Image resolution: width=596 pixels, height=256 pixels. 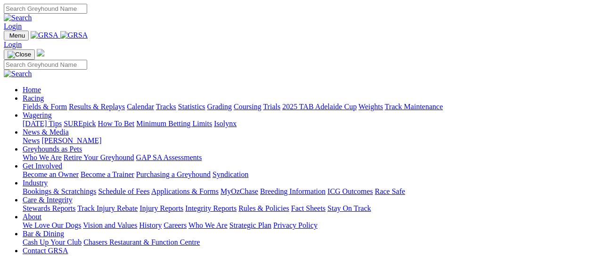 What do you see at coordinates (307, 141) in the screenshot?
I see `div: News & Media` at bounding box center [307, 141].